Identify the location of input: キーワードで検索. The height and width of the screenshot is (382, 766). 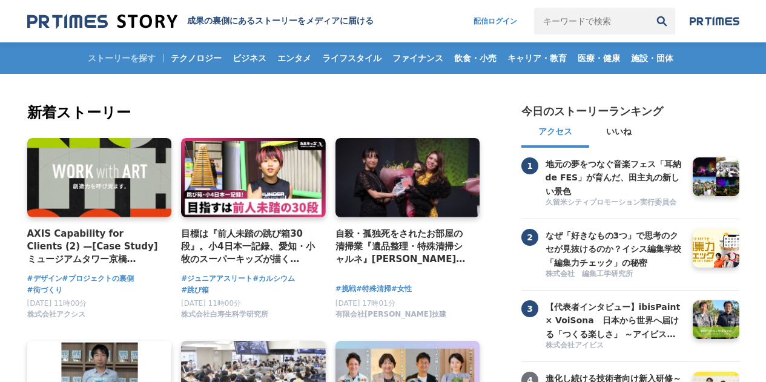
(591, 21).